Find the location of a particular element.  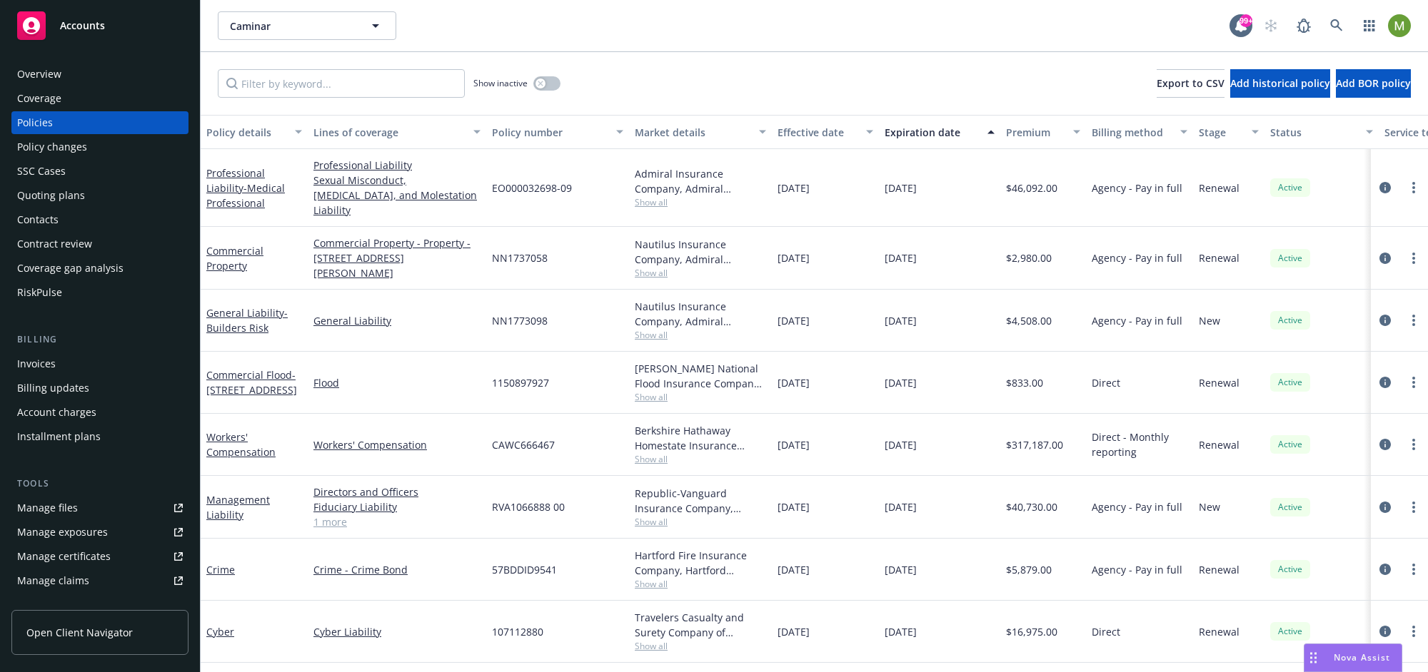

a: Cyber is located at coordinates (220, 632).